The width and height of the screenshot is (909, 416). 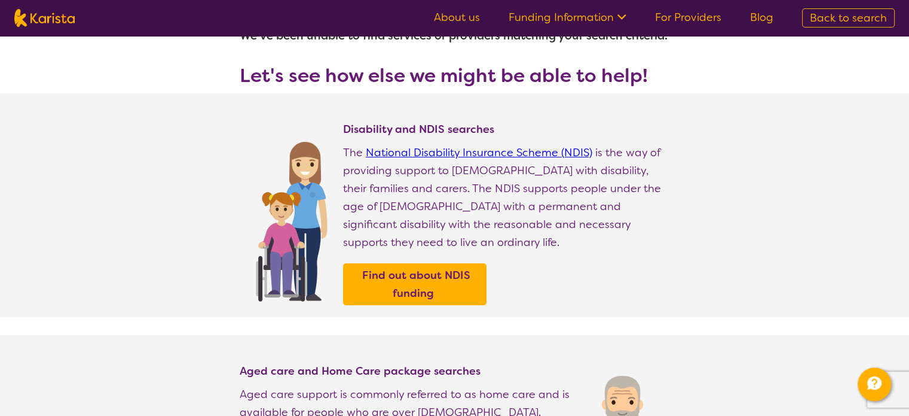 What do you see at coordinates (688, 17) in the screenshot?
I see `a: For Providers` at bounding box center [688, 17].